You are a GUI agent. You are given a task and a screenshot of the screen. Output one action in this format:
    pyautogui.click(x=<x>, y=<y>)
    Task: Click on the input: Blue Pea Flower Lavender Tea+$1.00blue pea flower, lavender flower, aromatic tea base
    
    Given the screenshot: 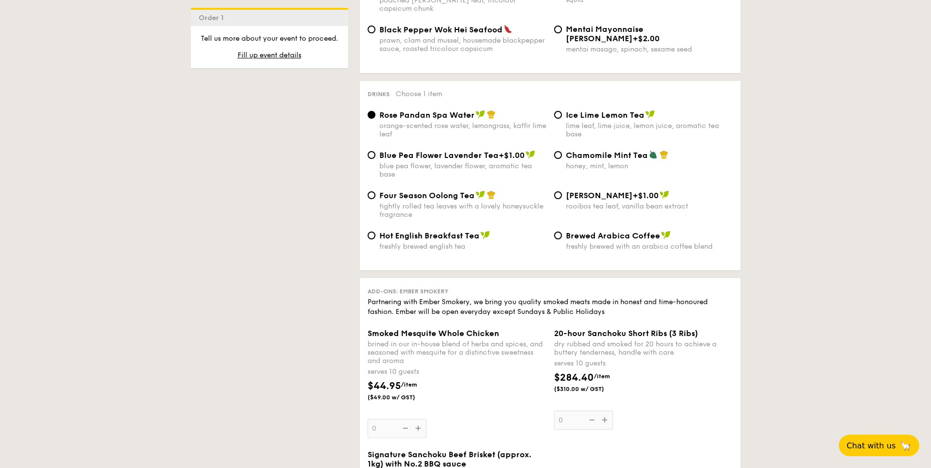 What is the action you would take?
    pyautogui.click(x=371, y=155)
    